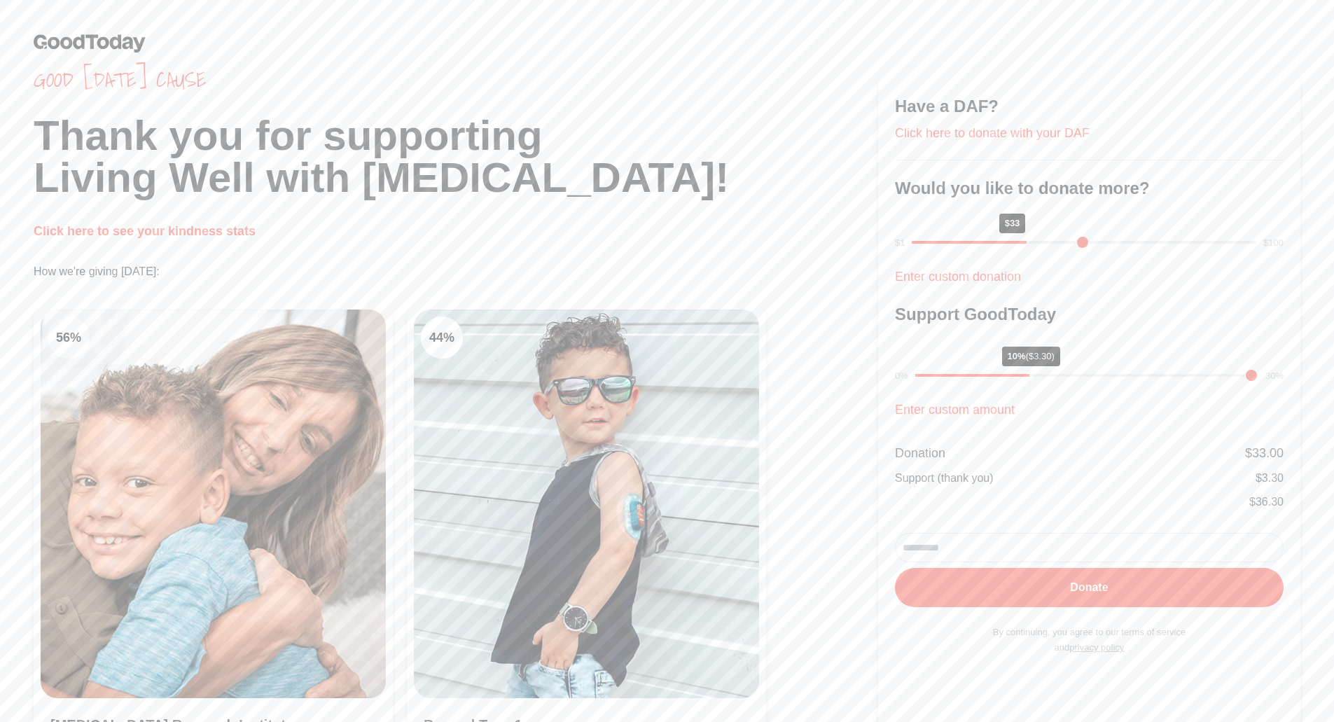 This screenshot has width=1334, height=722. What do you see at coordinates (900, 243) in the screenshot?
I see `div: $1` at bounding box center [900, 243].